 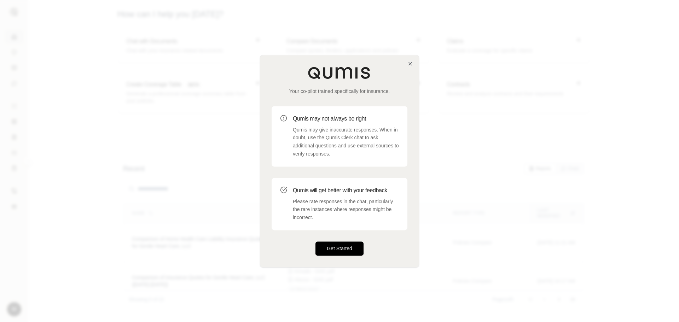 What do you see at coordinates (346, 191) in the screenshot?
I see `h3: Qumis will get better with your feedback` at bounding box center [346, 191].